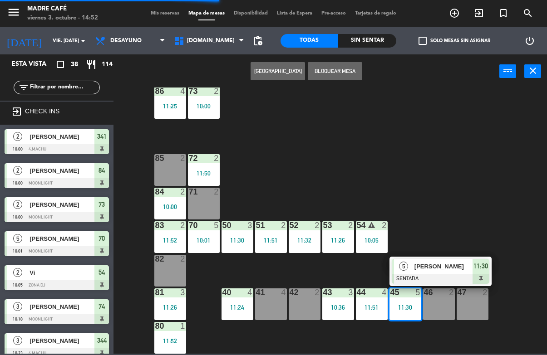  Describe the element at coordinates (189, 192) in the screenshot. I see `div: 71` at that location.